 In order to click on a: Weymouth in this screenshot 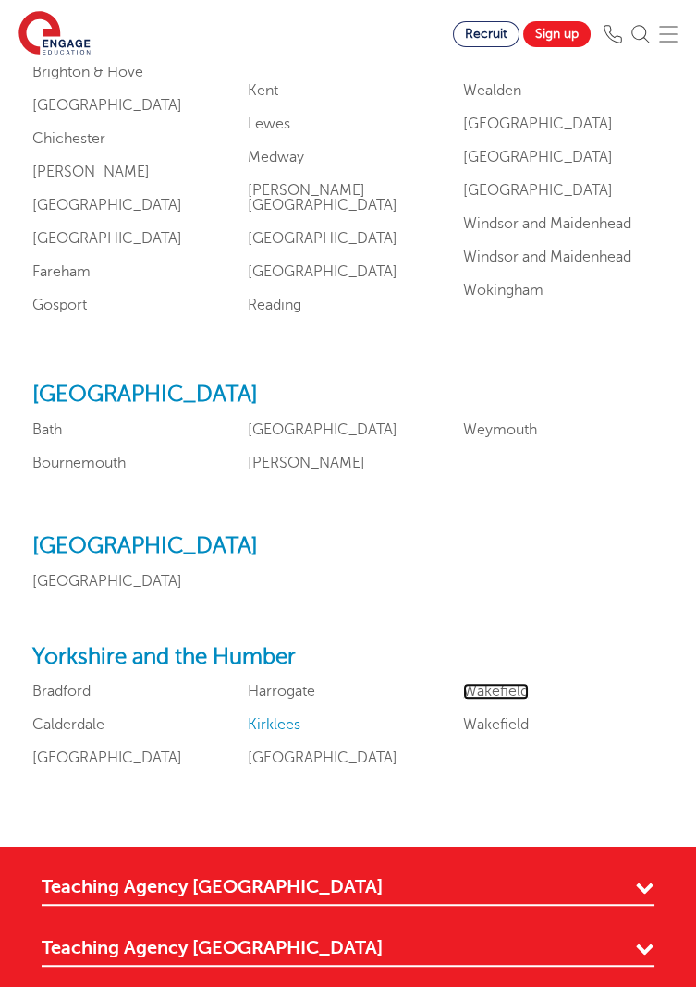, I will do `click(500, 430)`.